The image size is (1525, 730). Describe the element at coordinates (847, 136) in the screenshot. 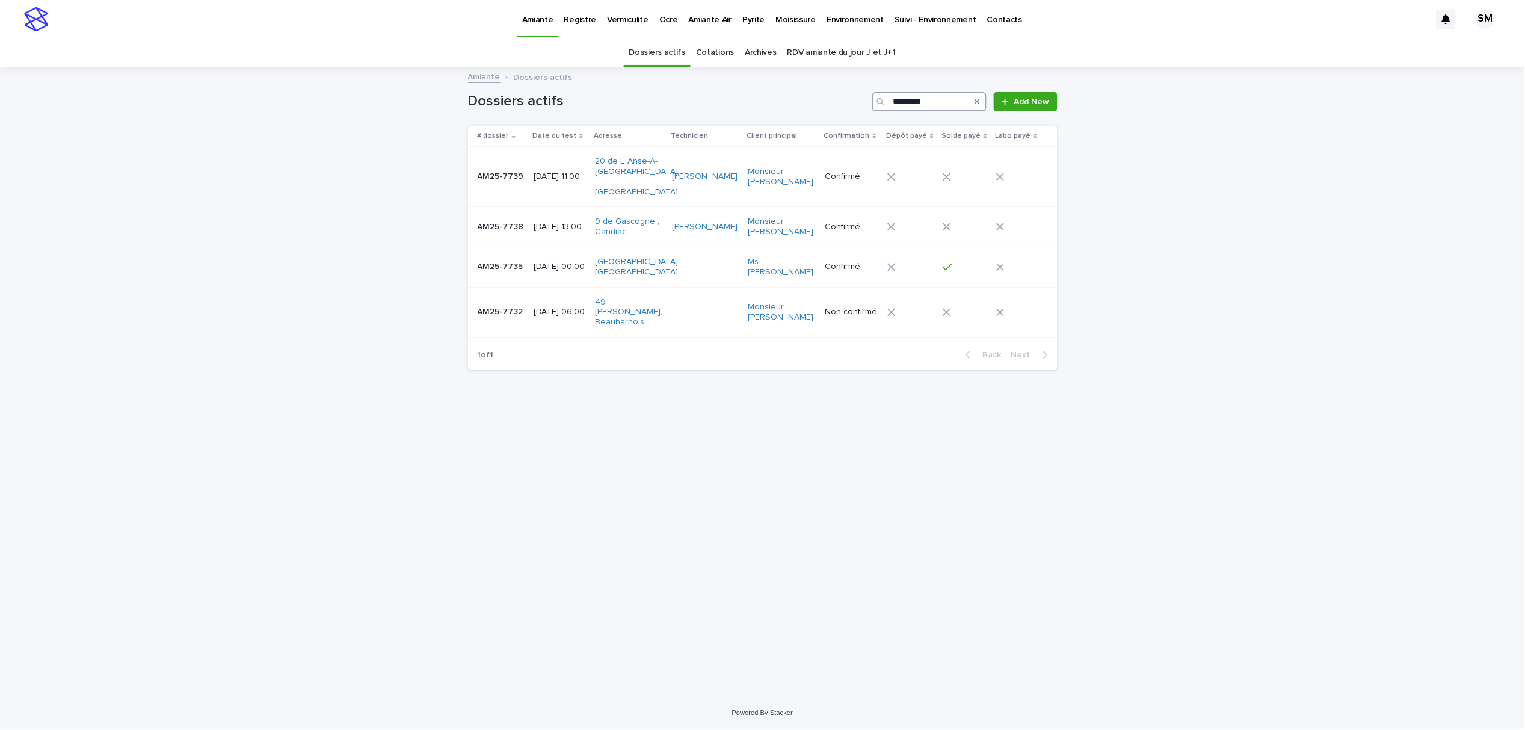

I see `p: Confirmation` at that location.